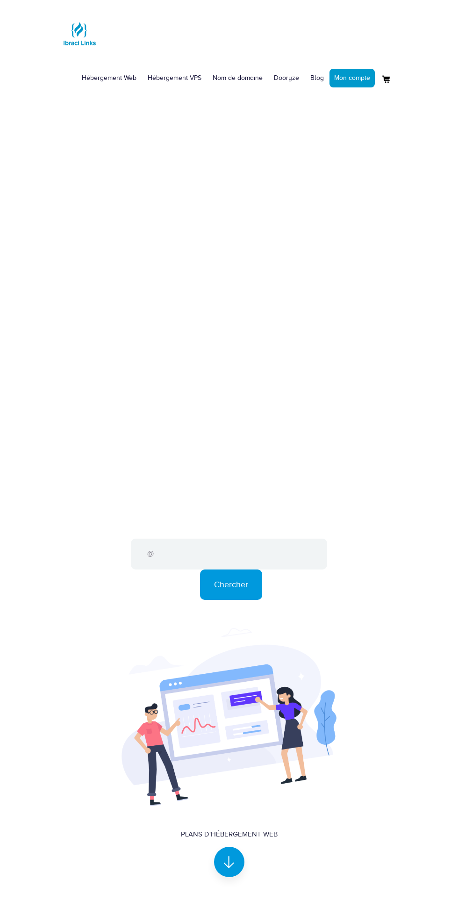 The height and width of the screenshot is (901, 458). Describe the element at coordinates (229, 834) in the screenshot. I see `div: Plans d'hébergement Web` at that location.